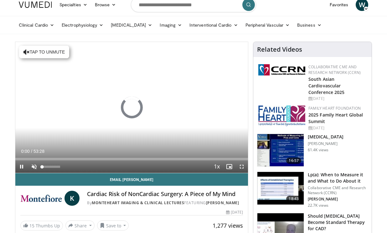  What do you see at coordinates (294, 161) in the screenshot?
I see `span: 16:57` at bounding box center [294, 161].